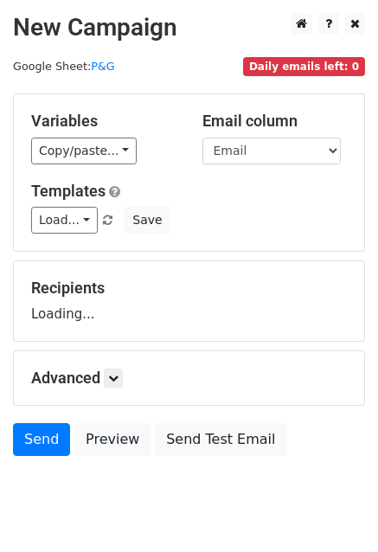 Image resolution: width=378 pixels, height=552 pixels. I want to click on h5: Variables, so click(104, 121).